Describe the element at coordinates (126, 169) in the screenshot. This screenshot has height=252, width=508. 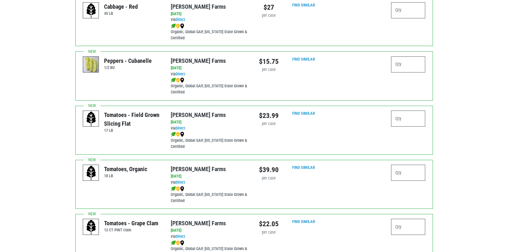
I see `div: Tomatoes, Organic` at that location.